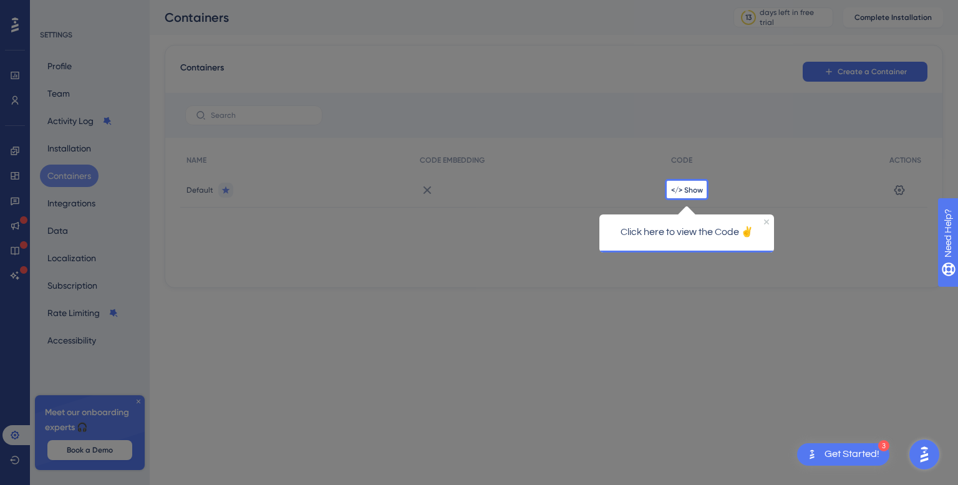 The image size is (958, 485). I want to click on div: Open Get Started! checklist, remaining modules: 3, so click(843, 455).